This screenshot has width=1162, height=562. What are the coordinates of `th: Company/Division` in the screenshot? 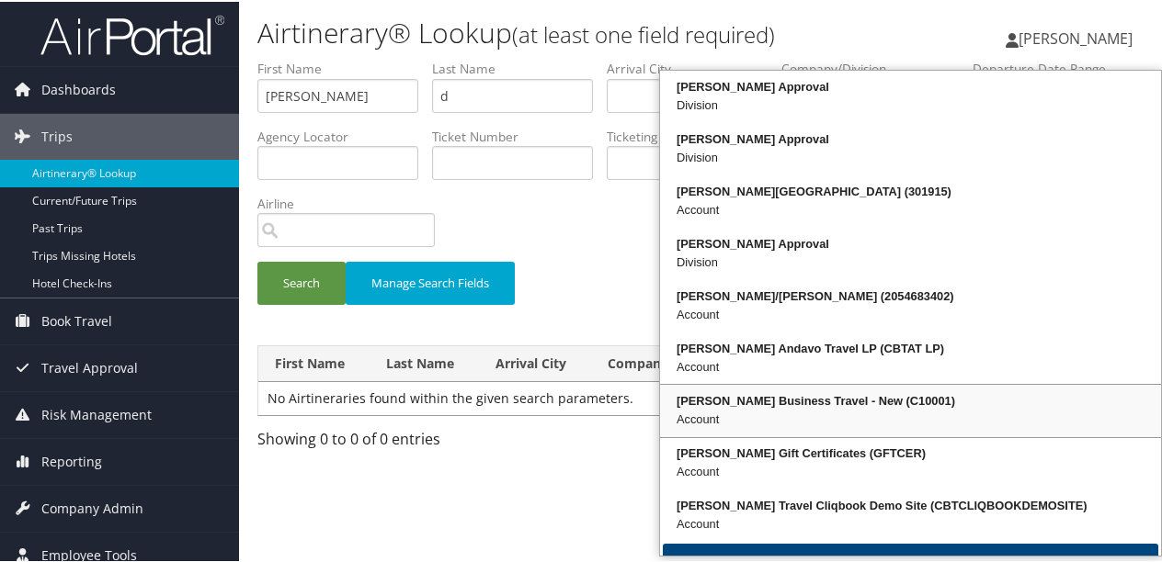 It's located at (672, 362).